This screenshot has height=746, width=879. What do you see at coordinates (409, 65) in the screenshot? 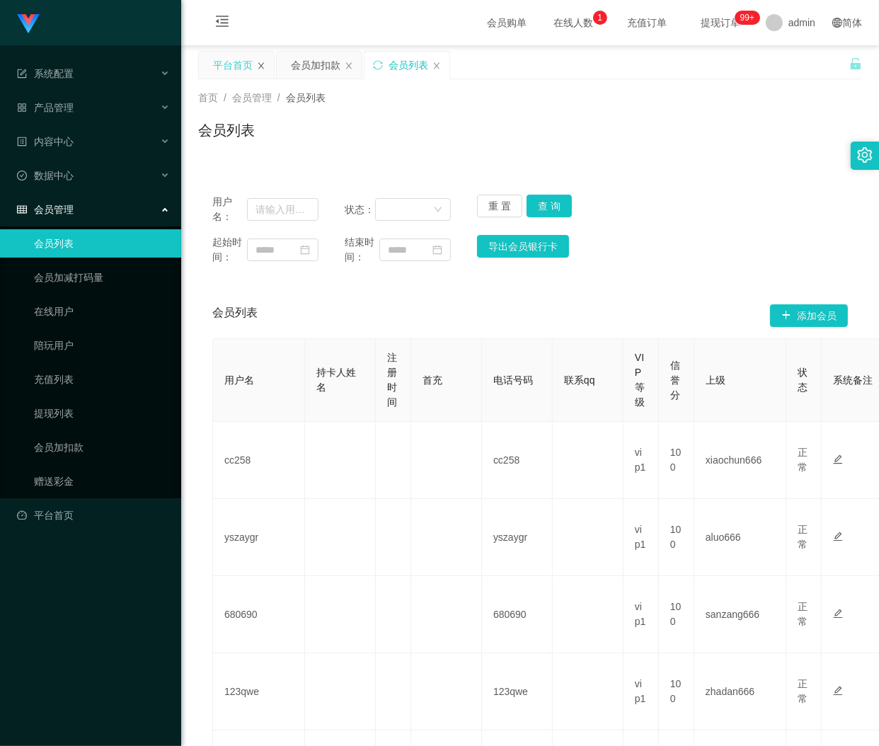
I see `div: 会员列表` at bounding box center [409, 65].